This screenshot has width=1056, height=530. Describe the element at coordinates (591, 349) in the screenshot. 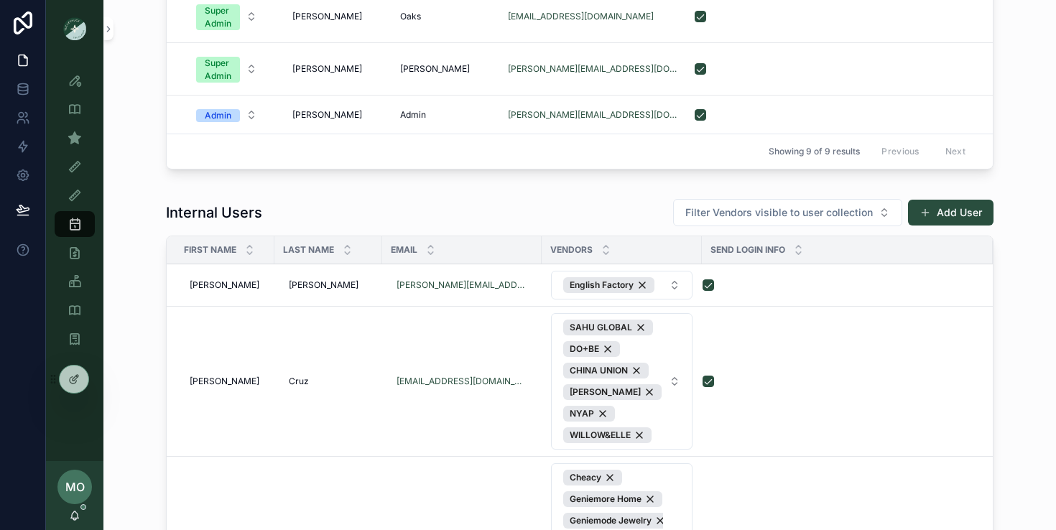

I see `button: Unselect 66` at that location.